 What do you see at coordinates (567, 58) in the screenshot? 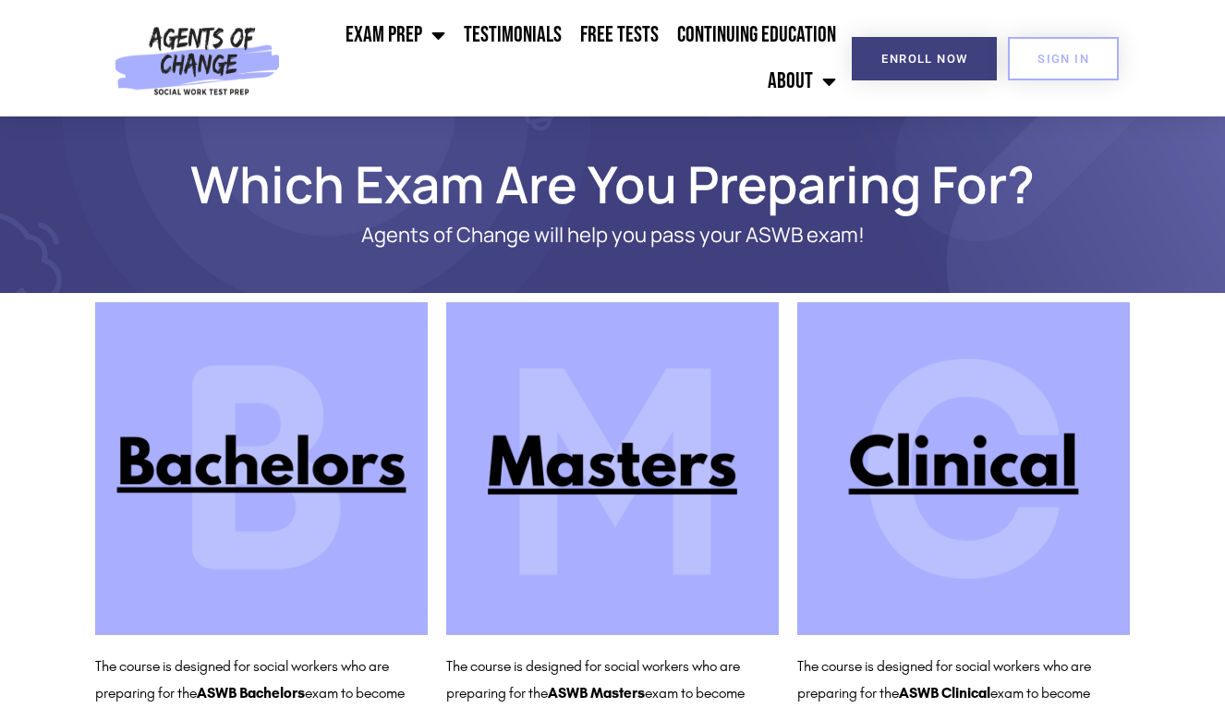
I see `nav: Menu` at bounding box center [567, 58].